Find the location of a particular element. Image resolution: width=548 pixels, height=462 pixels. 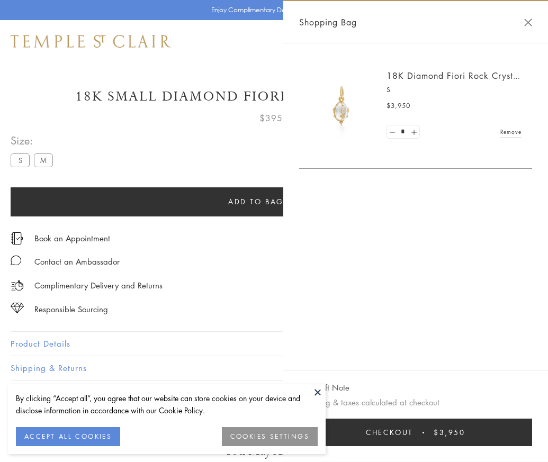

img: icon_appointment.svg is located at coordinates (17, 238).